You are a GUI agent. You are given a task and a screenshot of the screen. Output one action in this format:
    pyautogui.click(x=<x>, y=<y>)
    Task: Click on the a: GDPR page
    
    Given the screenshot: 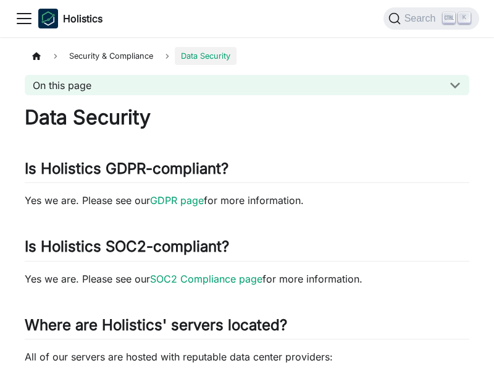 What is the action you would take?
    pyautogui.click(x=177, y=200)
    